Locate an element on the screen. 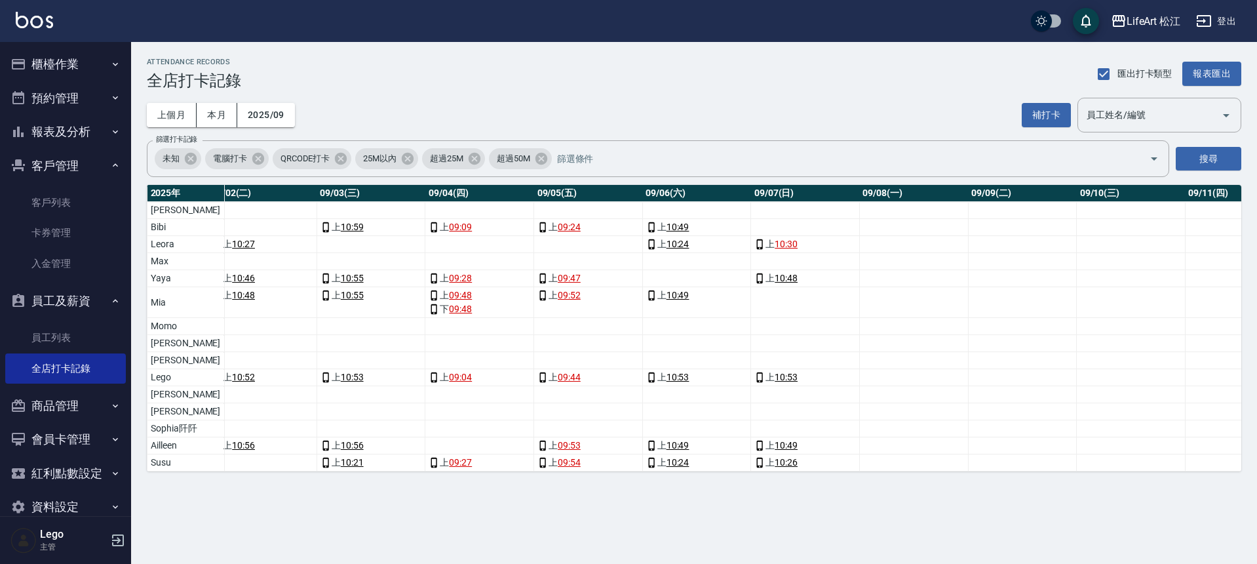 This screenshot has height=564, width=1257. a: 全店打卡記錄 is located at coordinates (66, 368).